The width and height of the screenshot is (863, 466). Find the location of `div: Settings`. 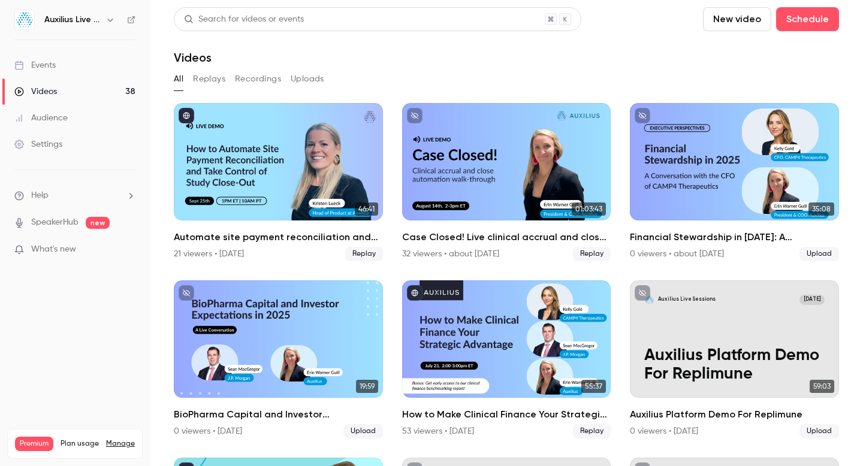

div: Settings is located at coordinates (38, 144).